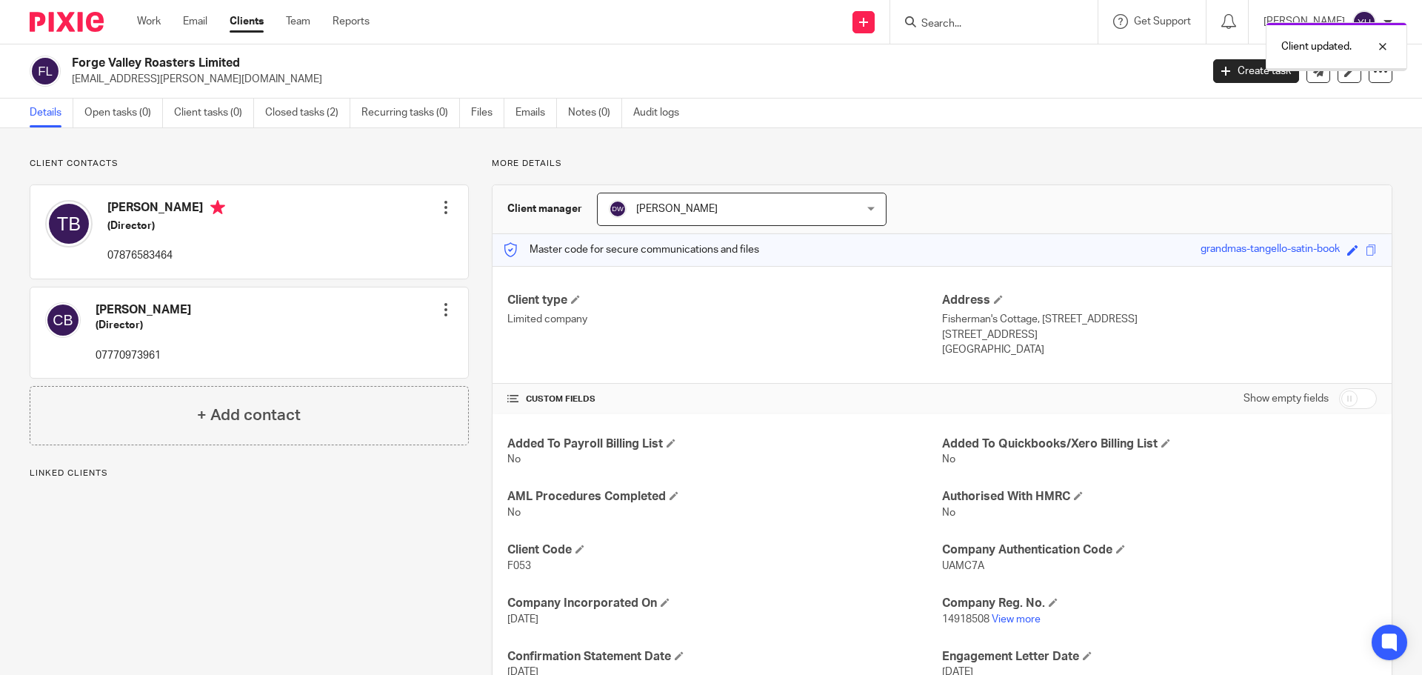 The image size is (1422, 675). What do you see at coordinates (249, 164) in the screenshot?
I see `p: Client contacts` at bounding box center [249, 164].